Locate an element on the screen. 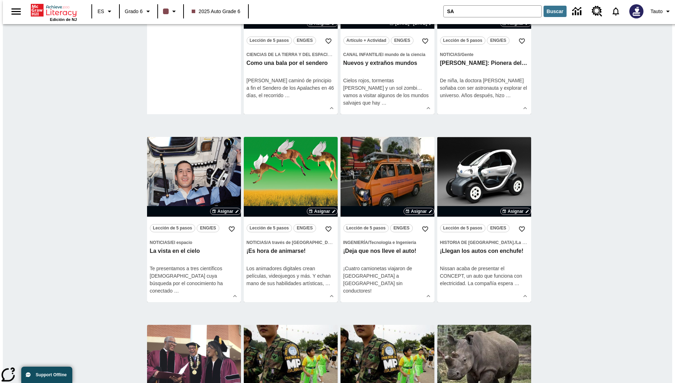 The width and height of the screenshot is (675, 383). h3: ¡Deja que nos lleve el auto! is located at coordinates (387, 251).